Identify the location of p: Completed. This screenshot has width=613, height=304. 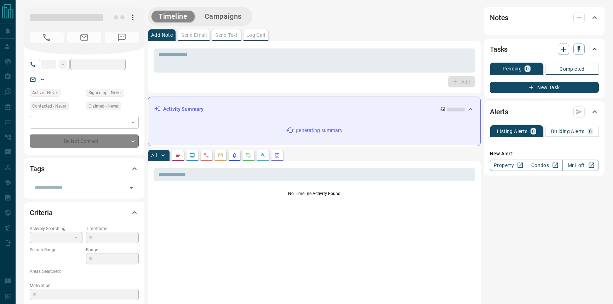
(572, 69).